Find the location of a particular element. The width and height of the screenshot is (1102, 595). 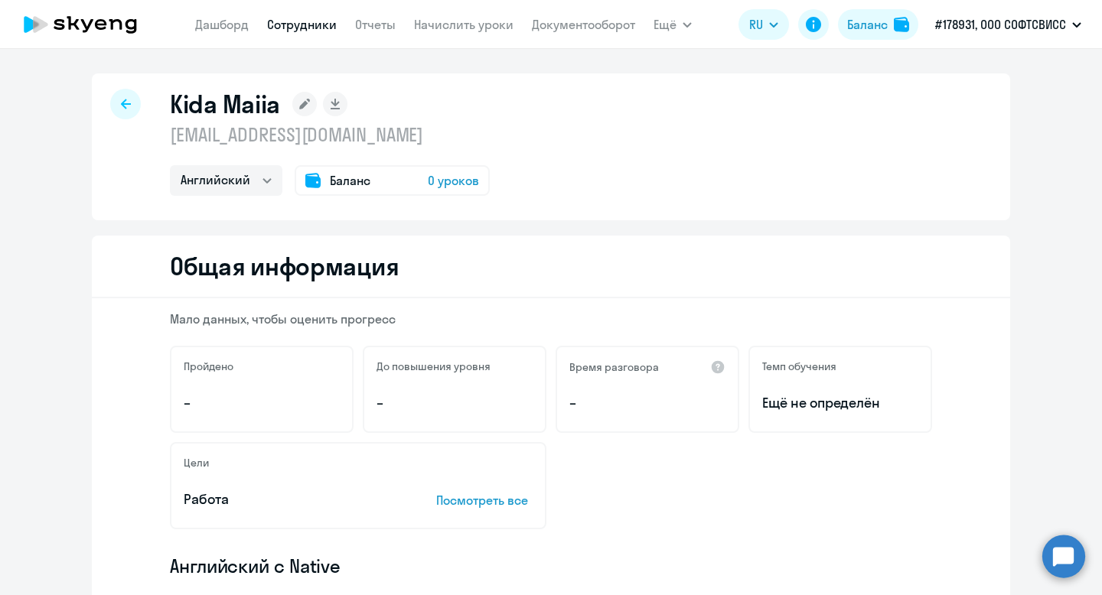

a: Балансbalance is located at coordinates (877, 24).